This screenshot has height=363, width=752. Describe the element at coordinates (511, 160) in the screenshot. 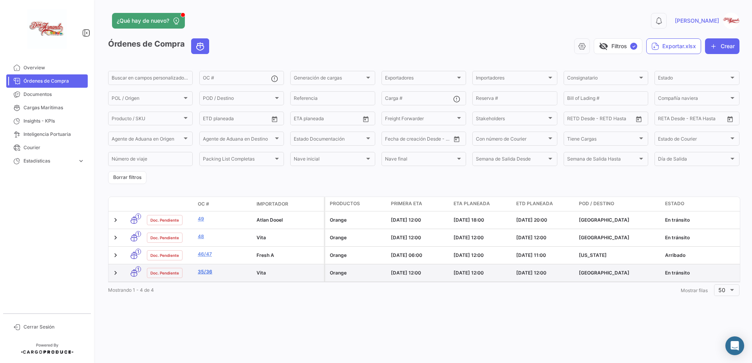

I see `span: Semana de Salida Desde` at that location.